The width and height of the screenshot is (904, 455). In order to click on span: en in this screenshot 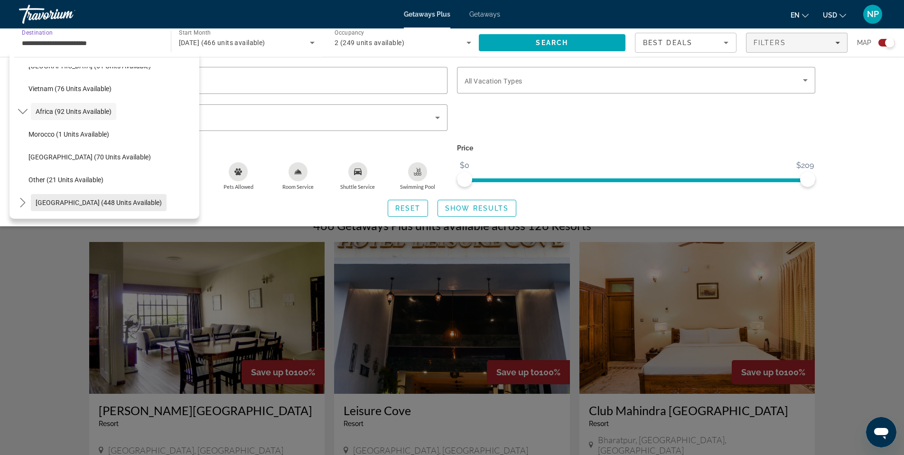, I will do `click(795, 15)`.